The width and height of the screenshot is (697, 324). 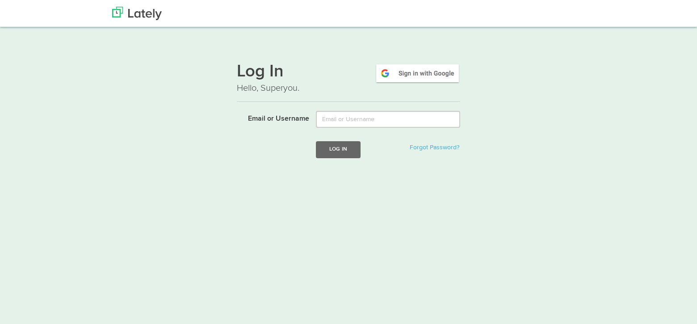 What do you see at coordinates (270, 118) in the screenshot?
I see `label: Email or Username` at bounding box center [270, 118].